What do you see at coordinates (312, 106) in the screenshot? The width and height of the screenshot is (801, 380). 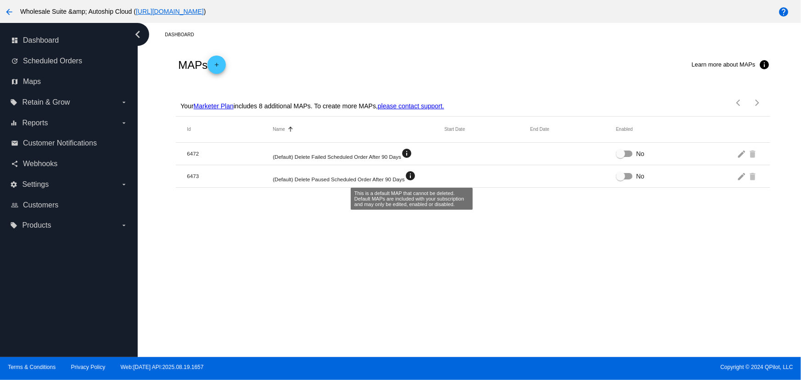 I see `p: Your includes 8 additional MAPs. To create more MAPs,` at bounding box center [312, 106].